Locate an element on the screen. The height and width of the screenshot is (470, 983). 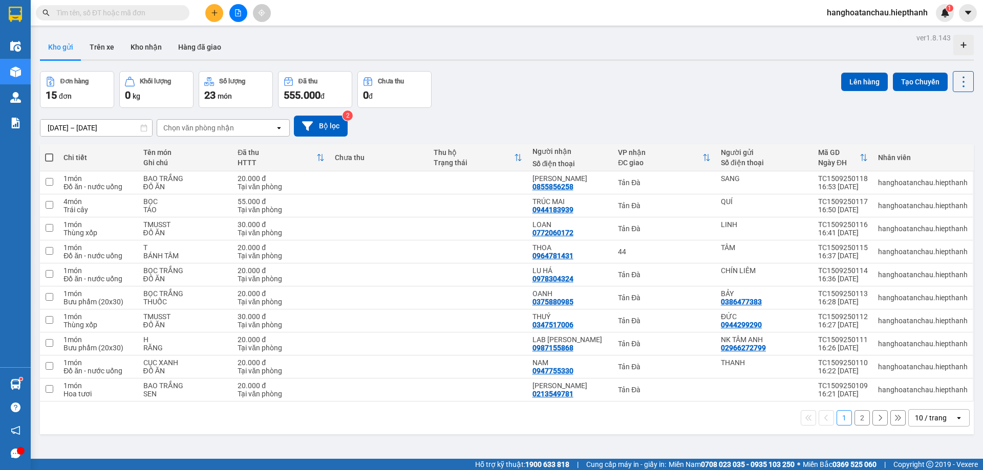
div: TC1509250112 is located at coordinates (842, 317).